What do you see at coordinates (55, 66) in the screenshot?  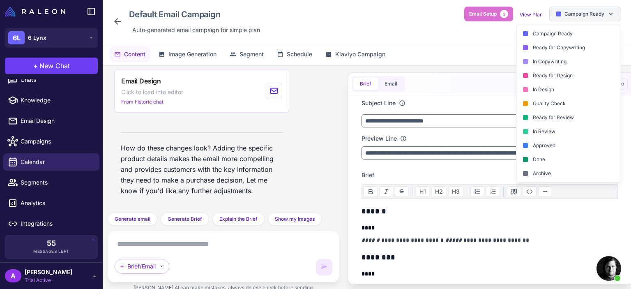 I see `span: New Chat` at bounding box center [55, 66].